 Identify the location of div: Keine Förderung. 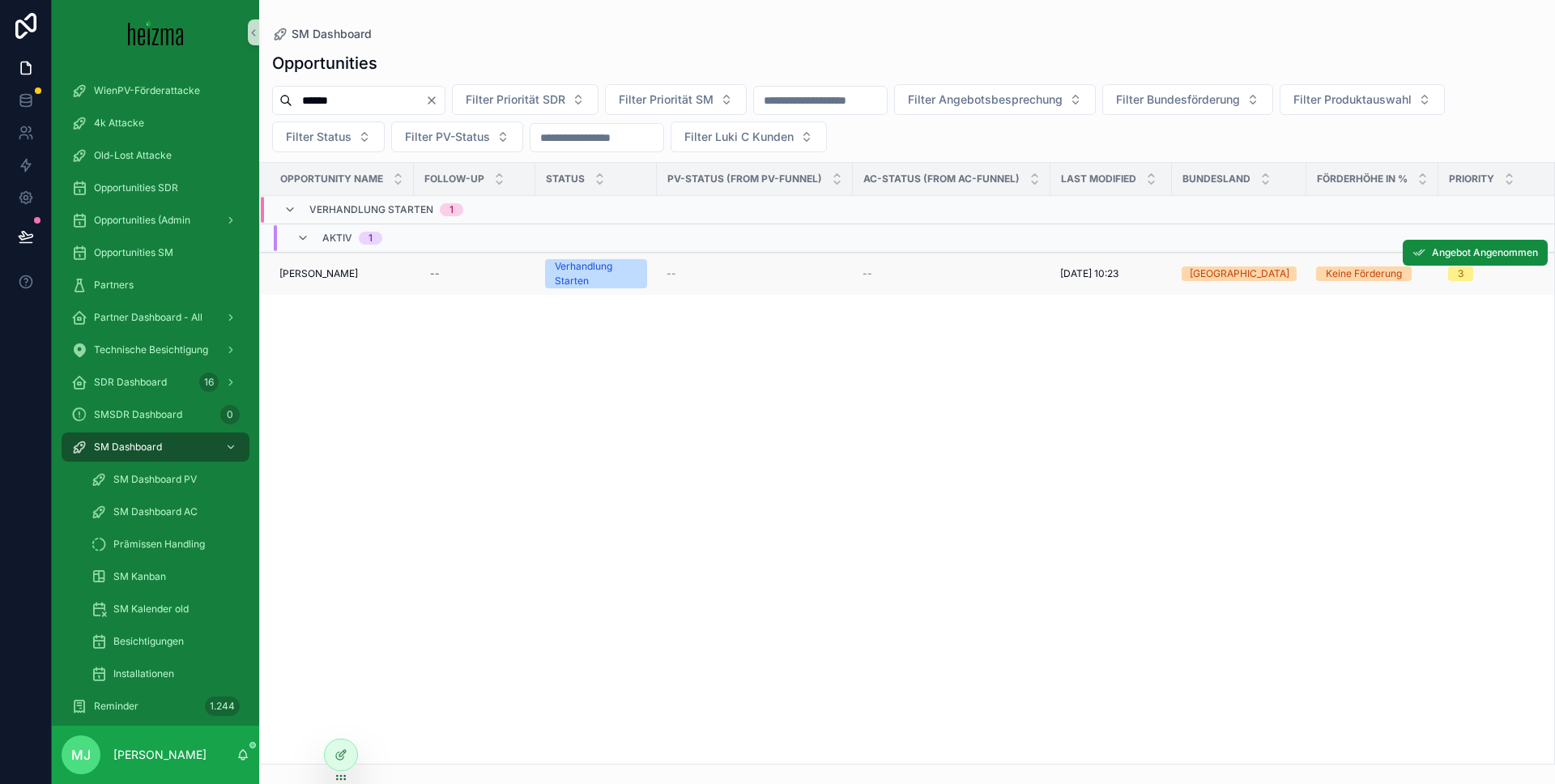
(1365, 274).